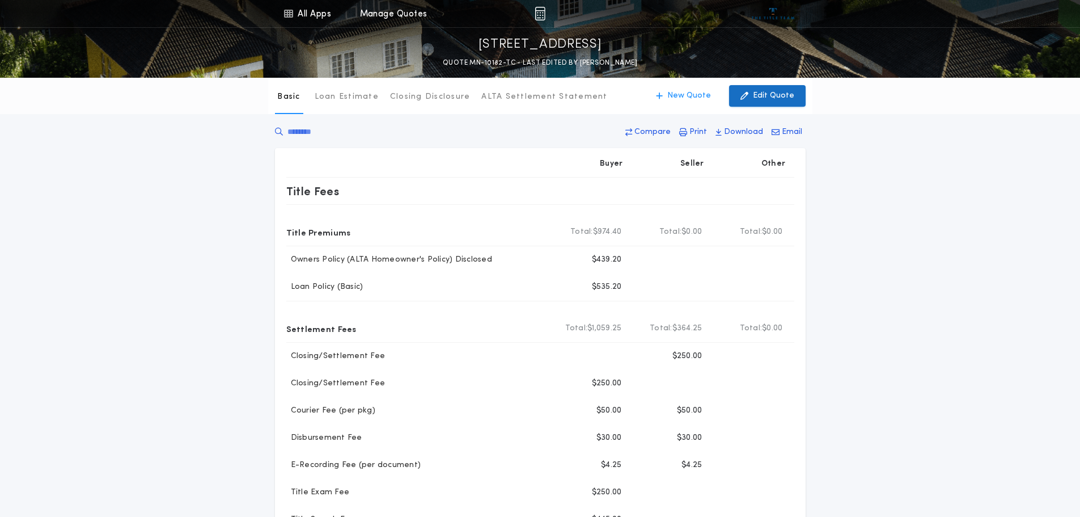 This screenshot has width=1080, height=517. What do you see at coordinates (544, 97) in the screenshot?
I see `p: ALTA Settlement Statement` at bounding box center [544, 97].